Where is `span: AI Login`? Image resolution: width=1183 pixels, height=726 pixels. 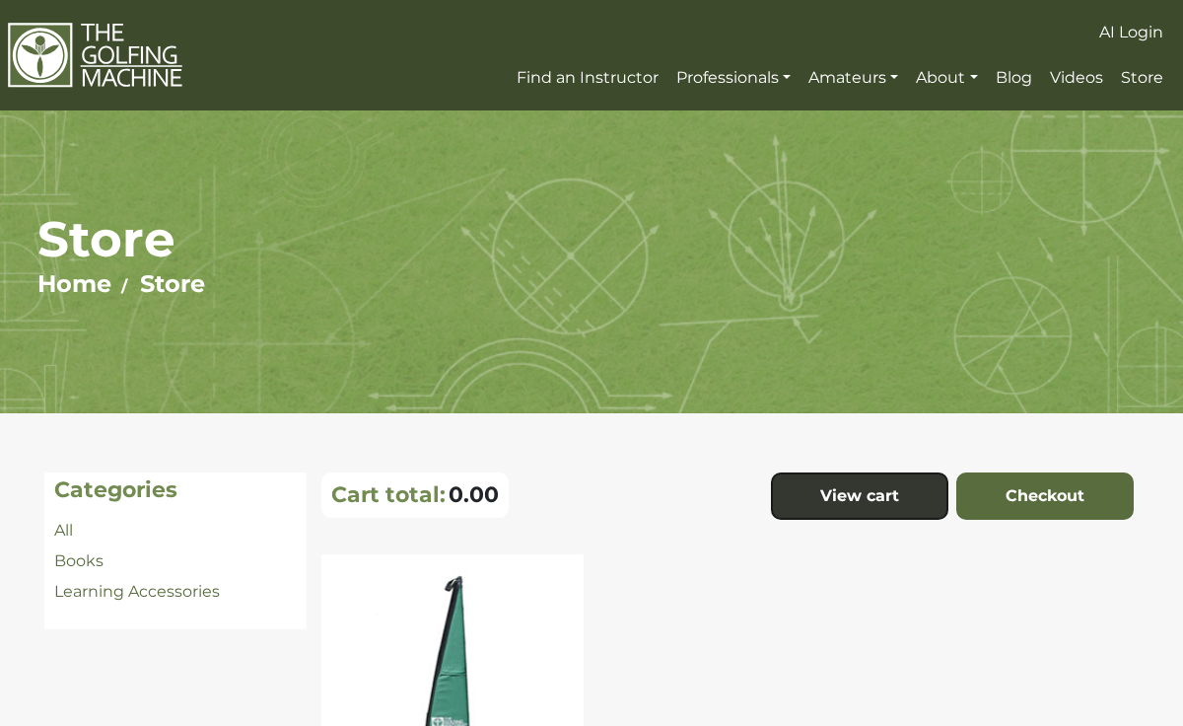 span: AI Login is located at coordinates (1131, 32).